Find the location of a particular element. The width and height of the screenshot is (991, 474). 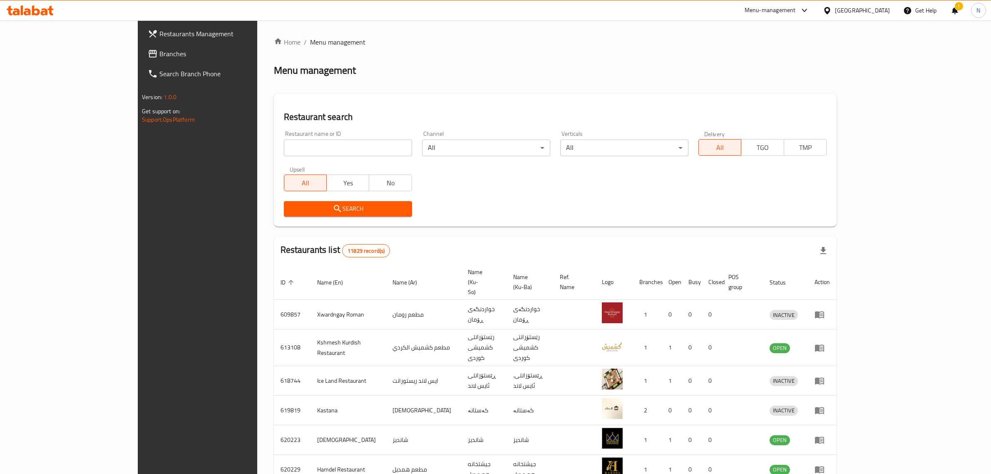

td: Ice Land Restaurant is located at coordinates (348, 380).